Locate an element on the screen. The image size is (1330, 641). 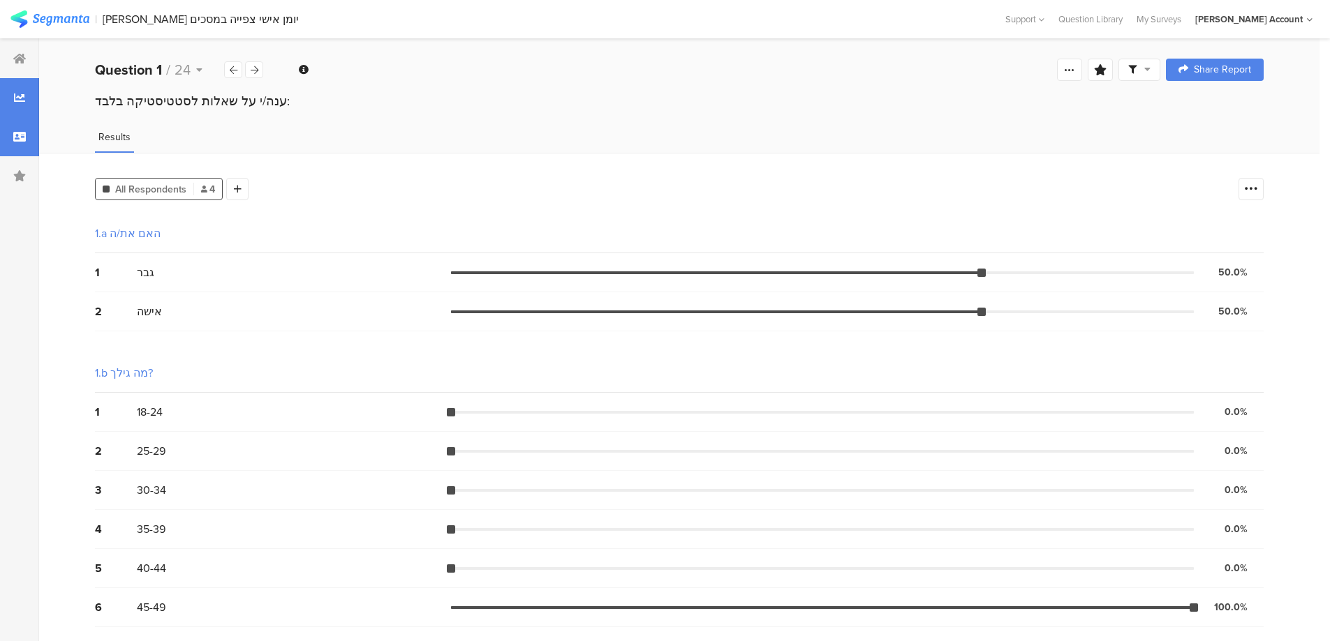
span: אישה is located at coordinates (149, 311).